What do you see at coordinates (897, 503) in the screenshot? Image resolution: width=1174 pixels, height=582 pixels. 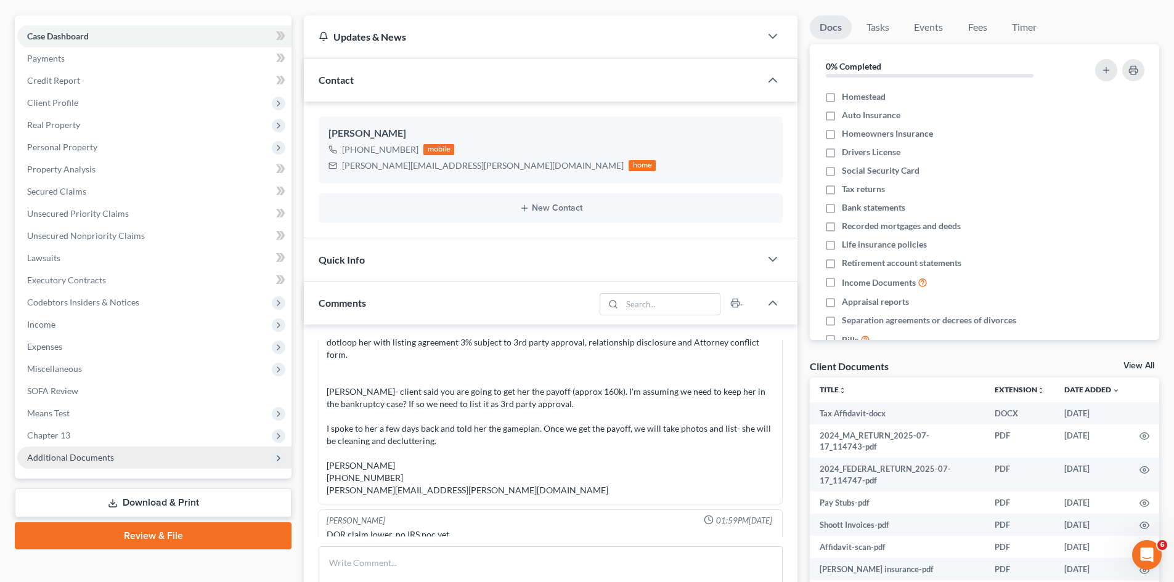 I see `td: Pay Stubs-pdf` at bounding box center [897, 503].